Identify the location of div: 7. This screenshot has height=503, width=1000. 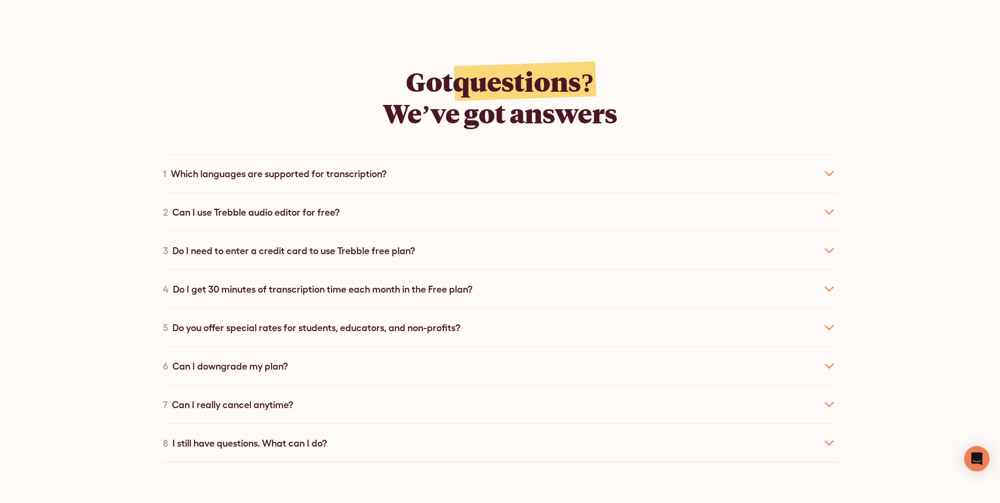
(165, 404).